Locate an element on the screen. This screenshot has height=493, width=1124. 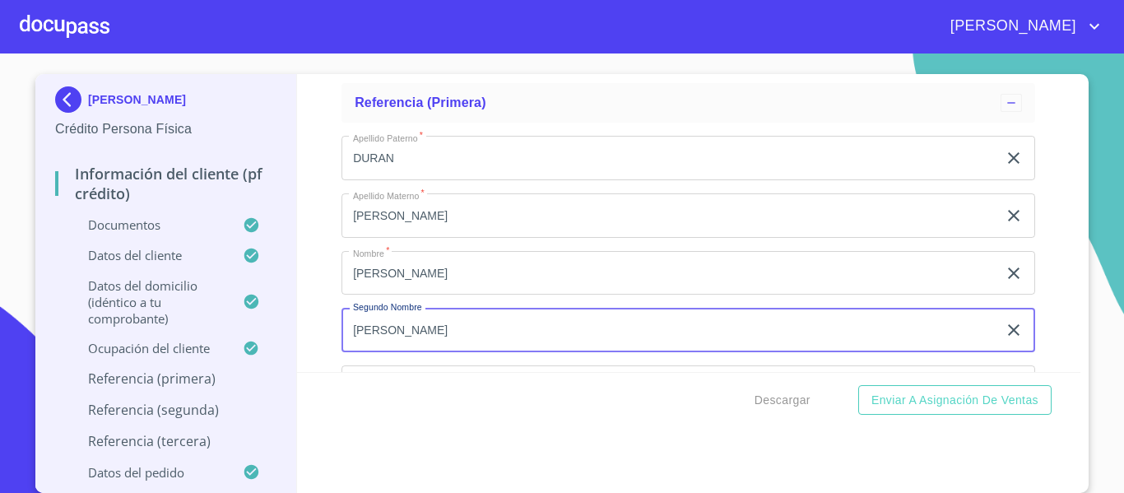
span: Referencia (primera) is located at coordinates (421, 102).